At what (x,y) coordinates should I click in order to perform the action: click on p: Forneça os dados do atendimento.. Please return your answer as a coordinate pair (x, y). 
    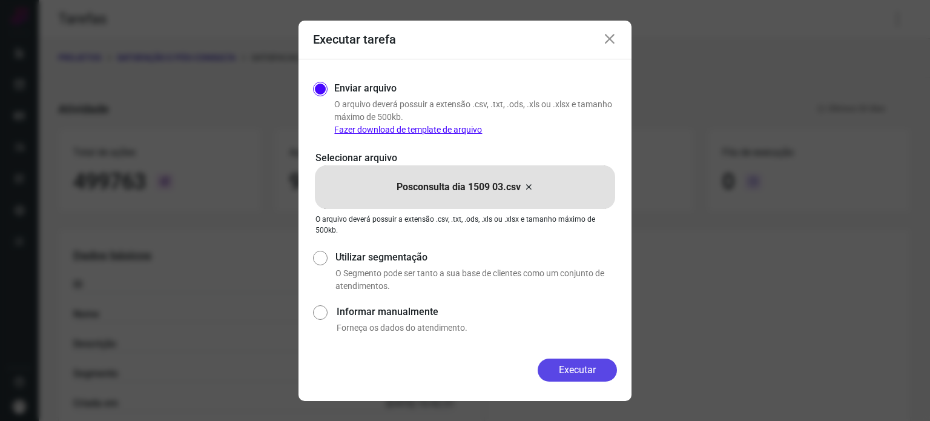
    Looking at the image, I should click on (476, 328).